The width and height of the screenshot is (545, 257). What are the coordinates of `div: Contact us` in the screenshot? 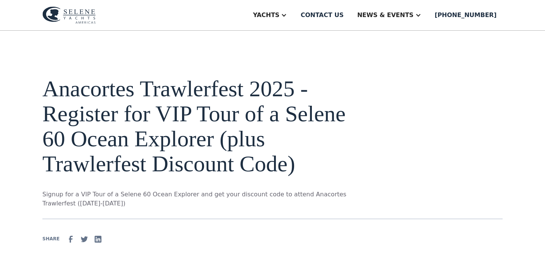 It's located at (322, 15).